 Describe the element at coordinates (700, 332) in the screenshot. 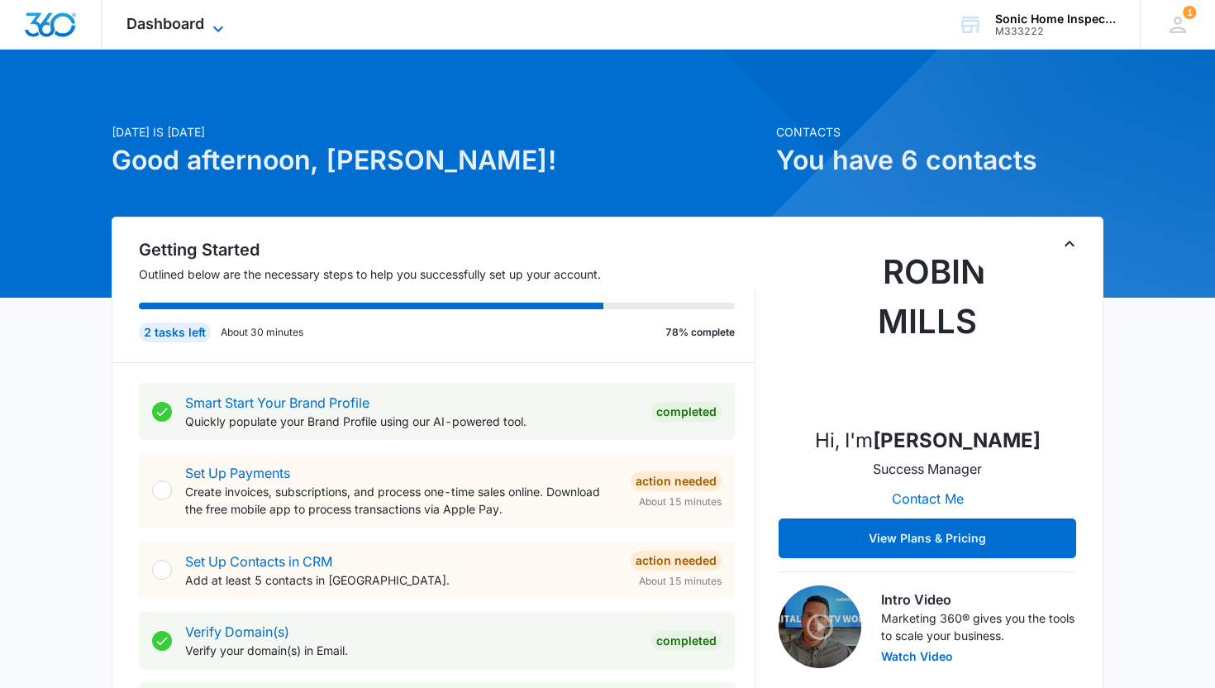

I see `p: 78% complete` at that location.